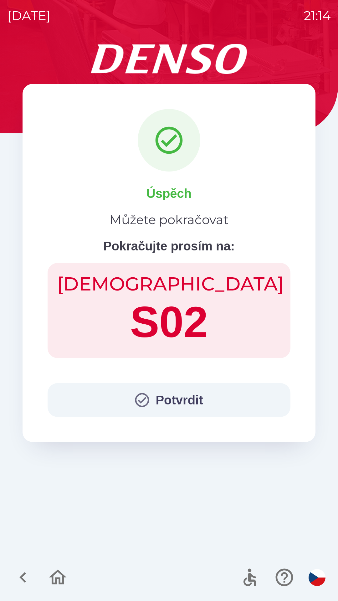 This screenshot has height=601, width=338. What do you see at coordinates (317, 578) in the screenshot?
I see `img: cs flag` at bounding box center [317, 578].